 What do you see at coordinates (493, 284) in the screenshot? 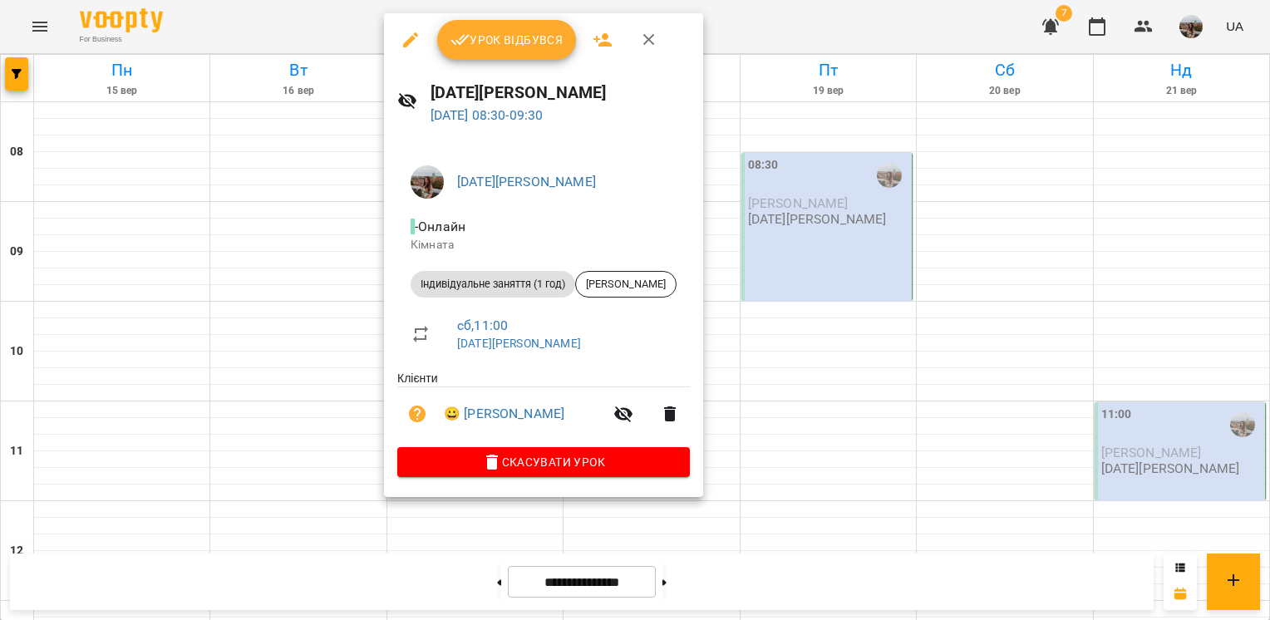
I see `span: Індивідуальне заняття (1 год)` at bounding box center [493, 284].